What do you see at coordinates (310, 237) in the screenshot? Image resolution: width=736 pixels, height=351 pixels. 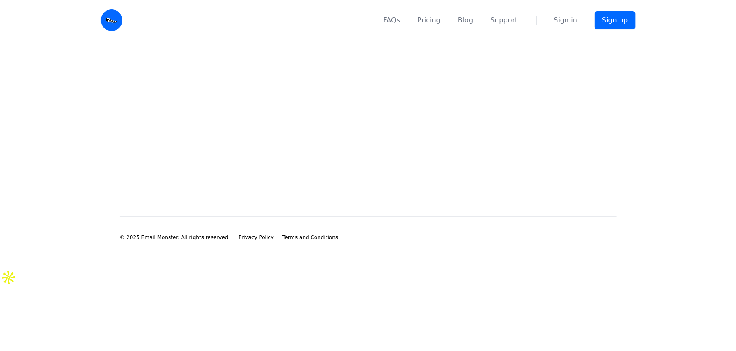 I see `a: Terms and Conditions` at bounding box center [310, 237].